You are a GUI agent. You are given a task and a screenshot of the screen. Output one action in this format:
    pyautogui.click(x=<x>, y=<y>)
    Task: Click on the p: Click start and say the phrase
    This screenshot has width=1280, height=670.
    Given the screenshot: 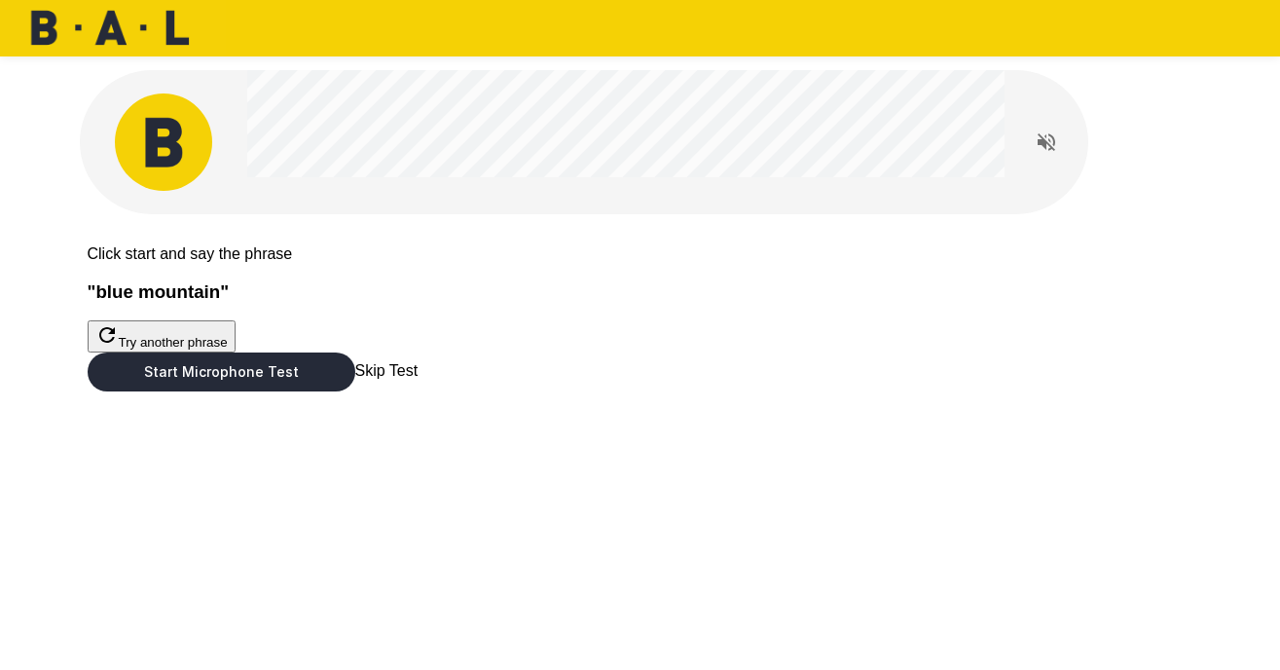 What is the action you would take?
    pyautogui.click(x=640, y=254)
    